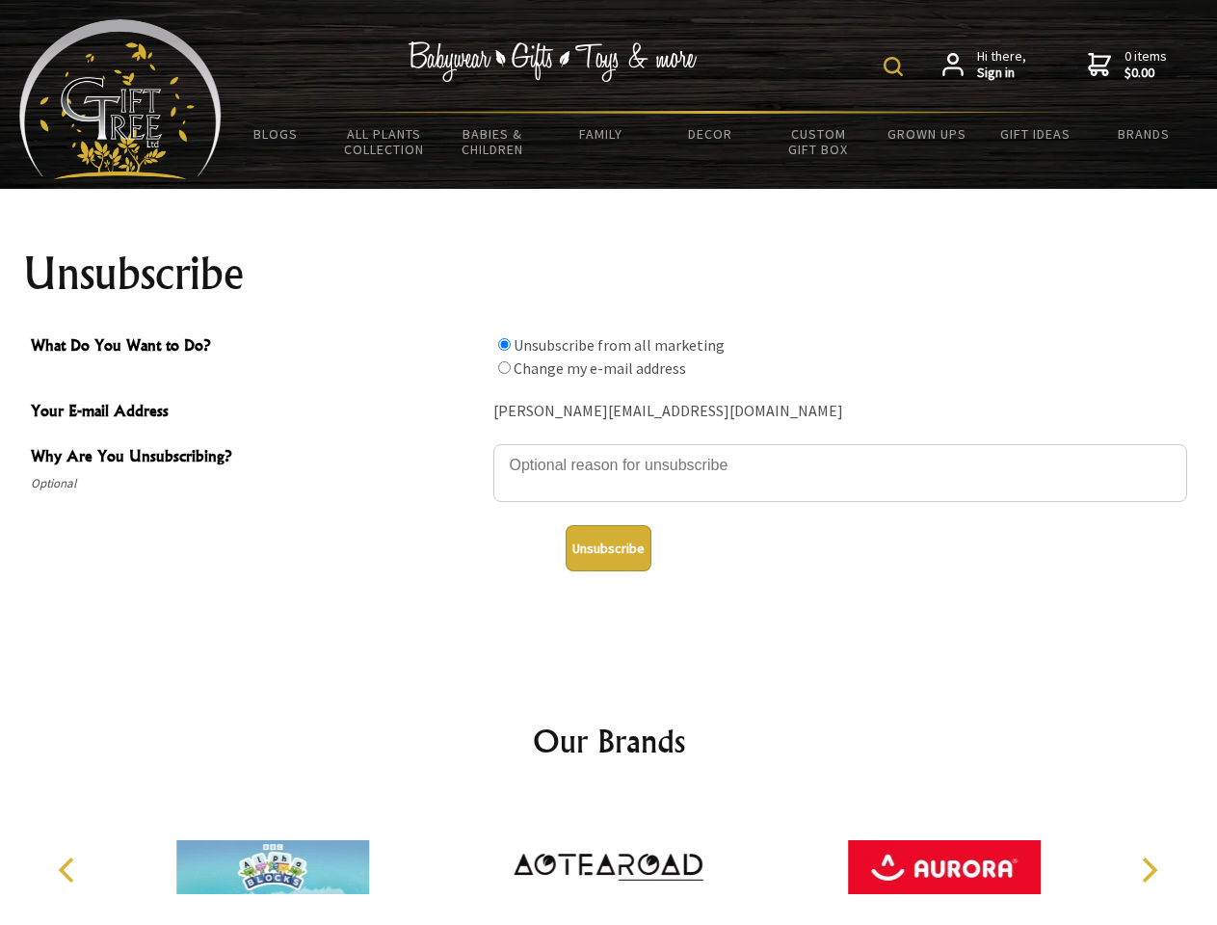  Describe the element at coordinates (553, 62) in the screenshot. I see `img: Babywear - Gifts - Toys & more` at that location.